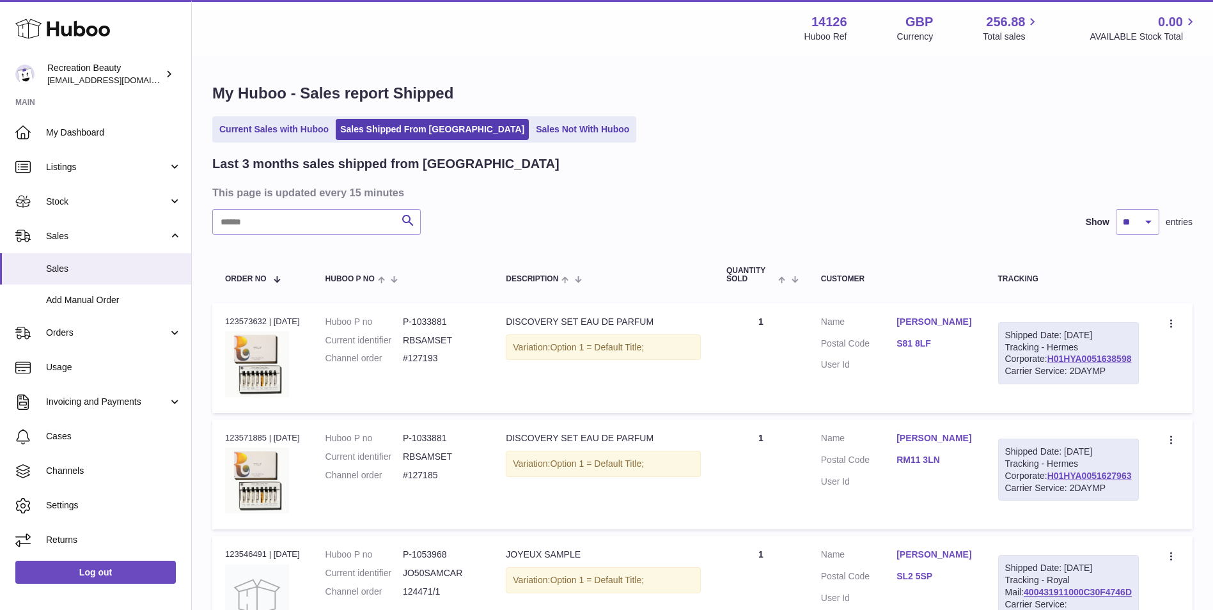  Describe the element at coordinates (829, 22) in the screenshot. I see `strong: 14126` at that location.